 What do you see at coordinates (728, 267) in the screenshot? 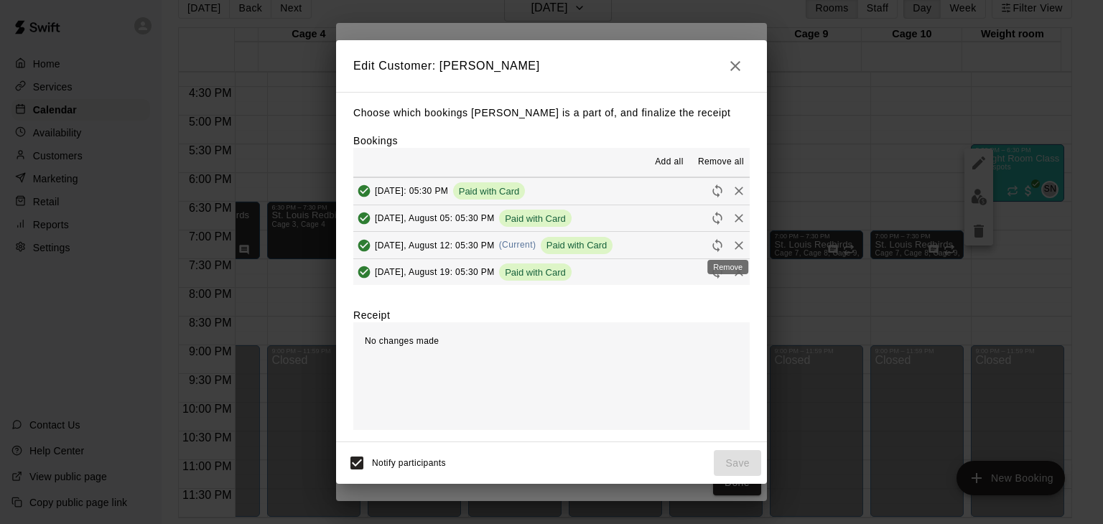
I see `div: Remove` at bounding box center [728, 267].